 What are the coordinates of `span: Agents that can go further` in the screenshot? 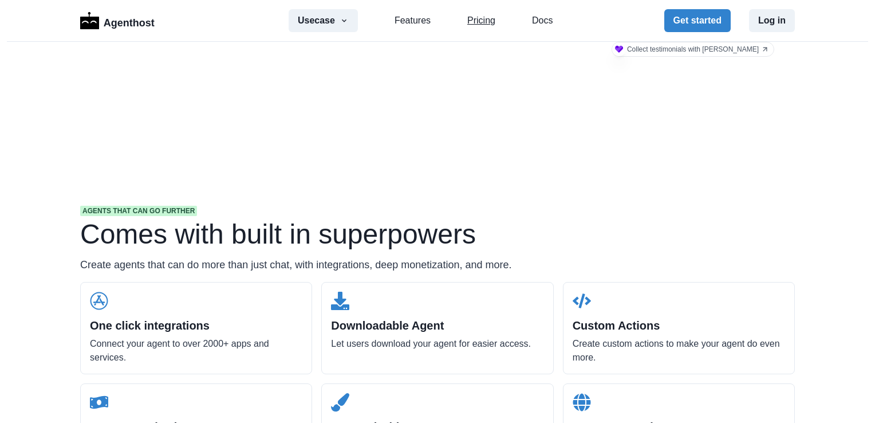 It's located at (139, 211).